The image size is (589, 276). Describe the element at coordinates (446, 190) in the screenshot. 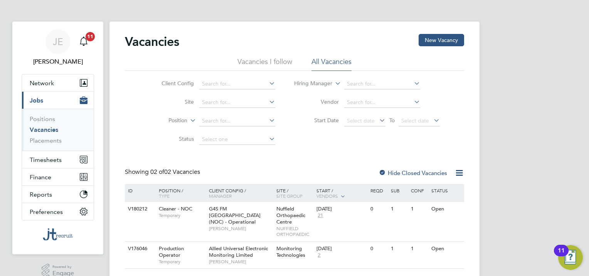

I see `div: Status` at that location.